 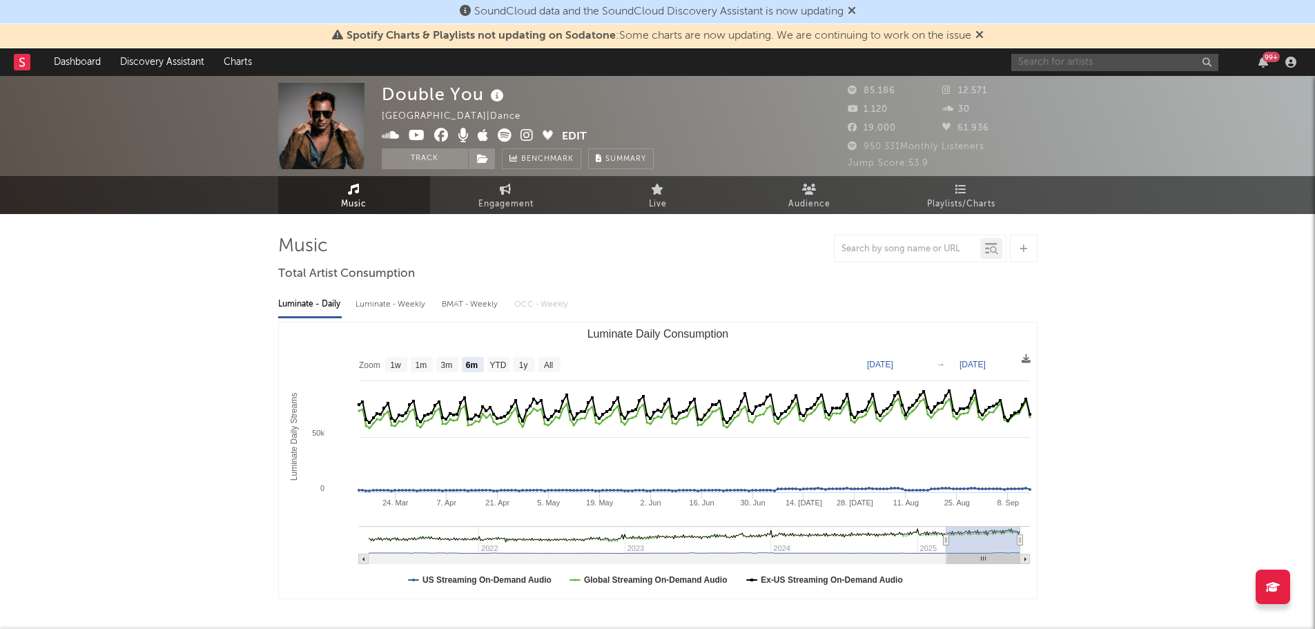 I want to click on text: 30. Jun, so click(x=753, y=503).